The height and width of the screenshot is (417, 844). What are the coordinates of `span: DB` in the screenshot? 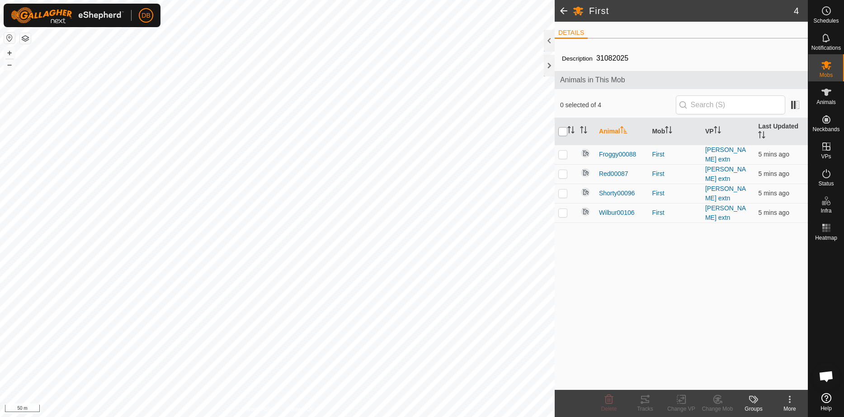 It's located at (146, 15).